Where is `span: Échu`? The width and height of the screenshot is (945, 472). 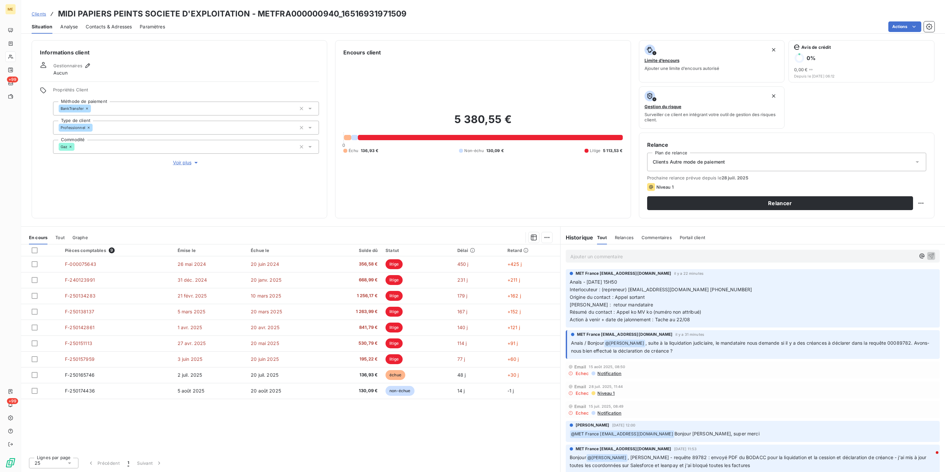
span: Échu is located at coordinates (353, 151).